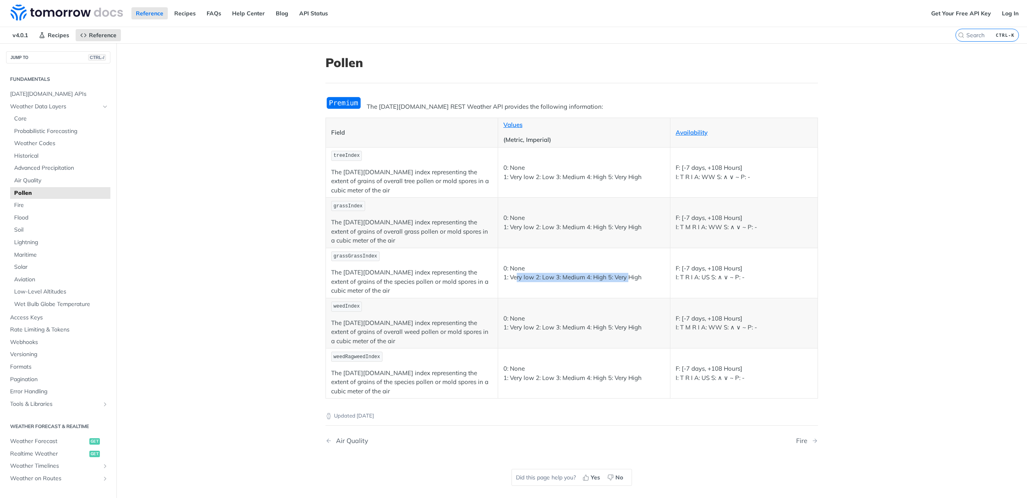  I want to click on span: Error Handling, so click(59, 392).